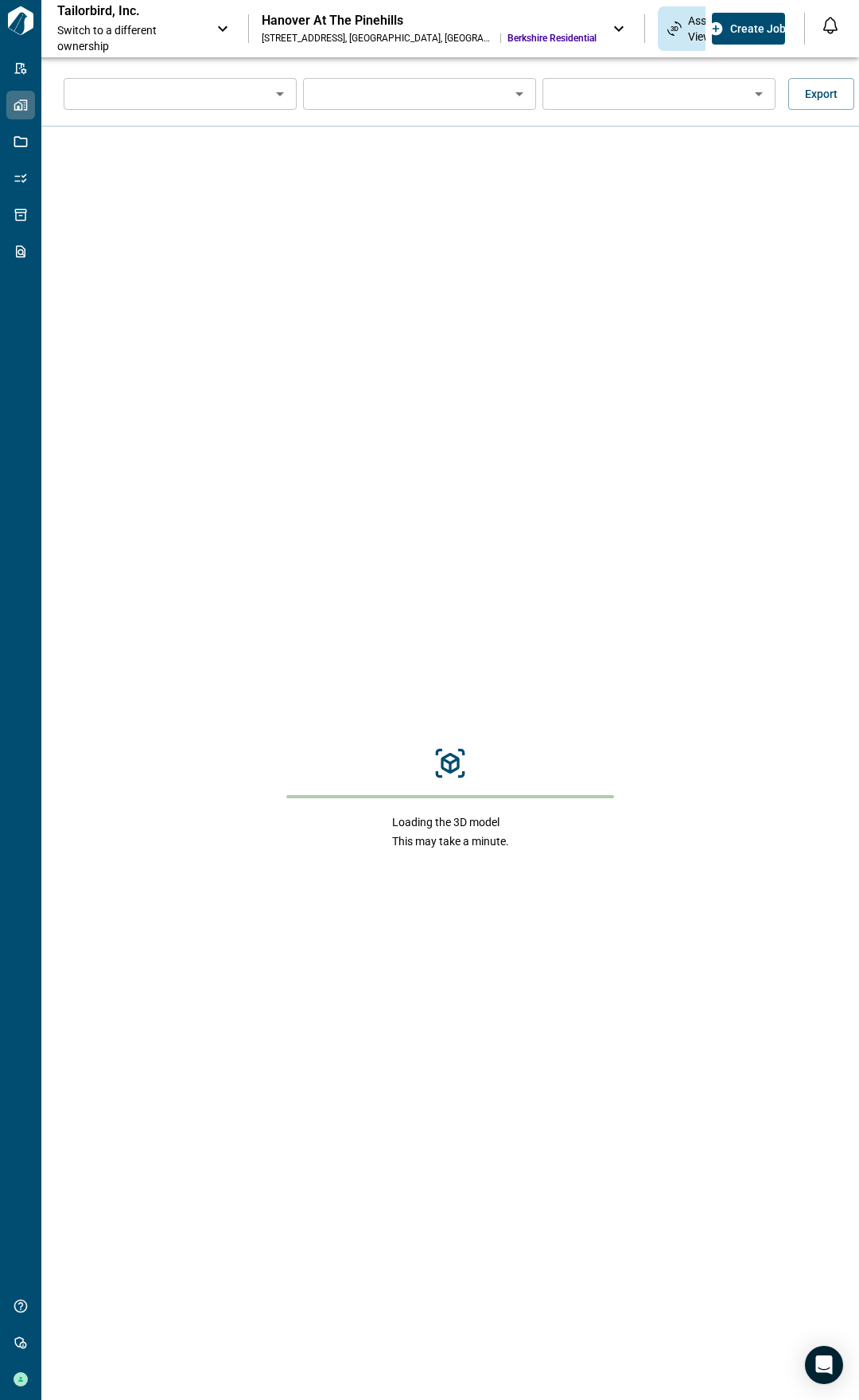 The height and width of the screenshot is (1400, 859). I want to click on span: This may take a minute., so click(450, 841).